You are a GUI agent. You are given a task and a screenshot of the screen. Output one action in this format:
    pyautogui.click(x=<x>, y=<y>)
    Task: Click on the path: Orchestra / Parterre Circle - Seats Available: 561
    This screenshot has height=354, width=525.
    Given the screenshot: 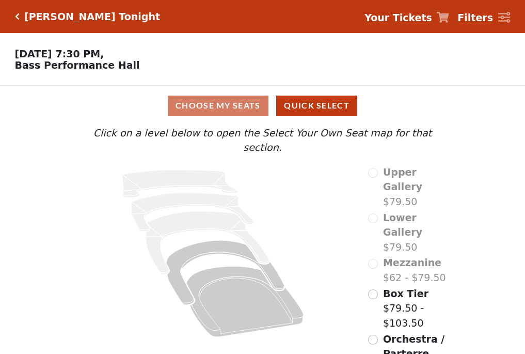 What is the action you would take?
    pyautogui.click(x=245, y=301)
    